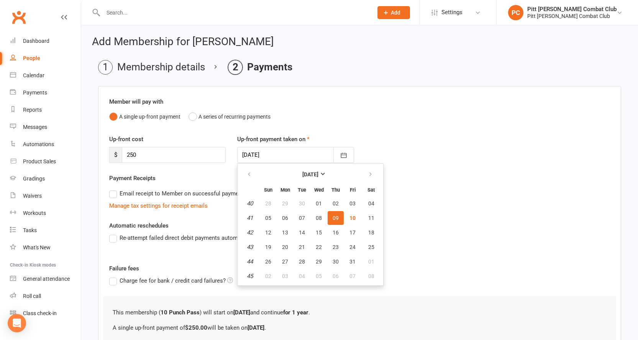 Image resolution: width=638 pixels, height=340 pixels. Describe the element at coordinates (371, 218) in the screenshot. I see `span: 11` at that location.